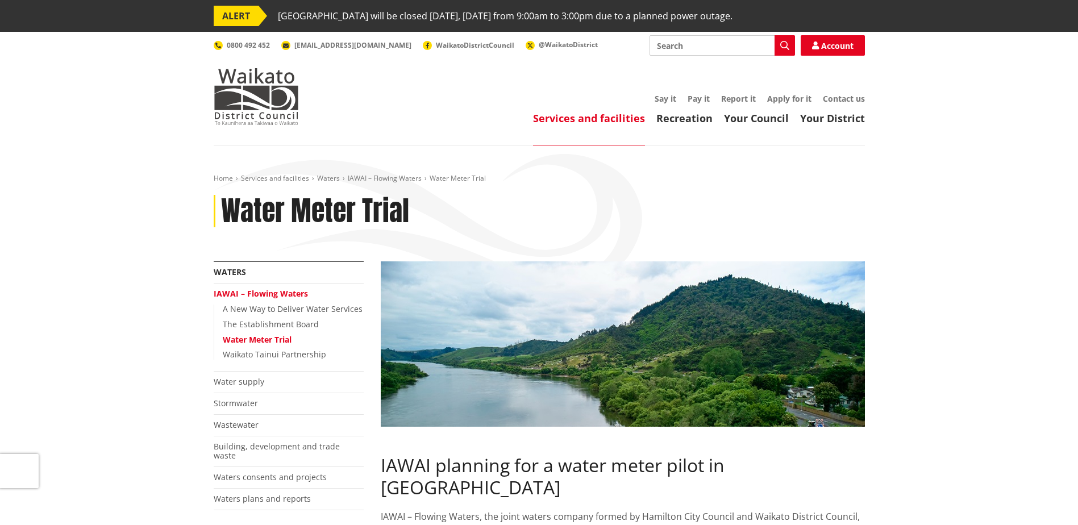  I want to click on a: Building, development and trade waste, so click(277, 451).